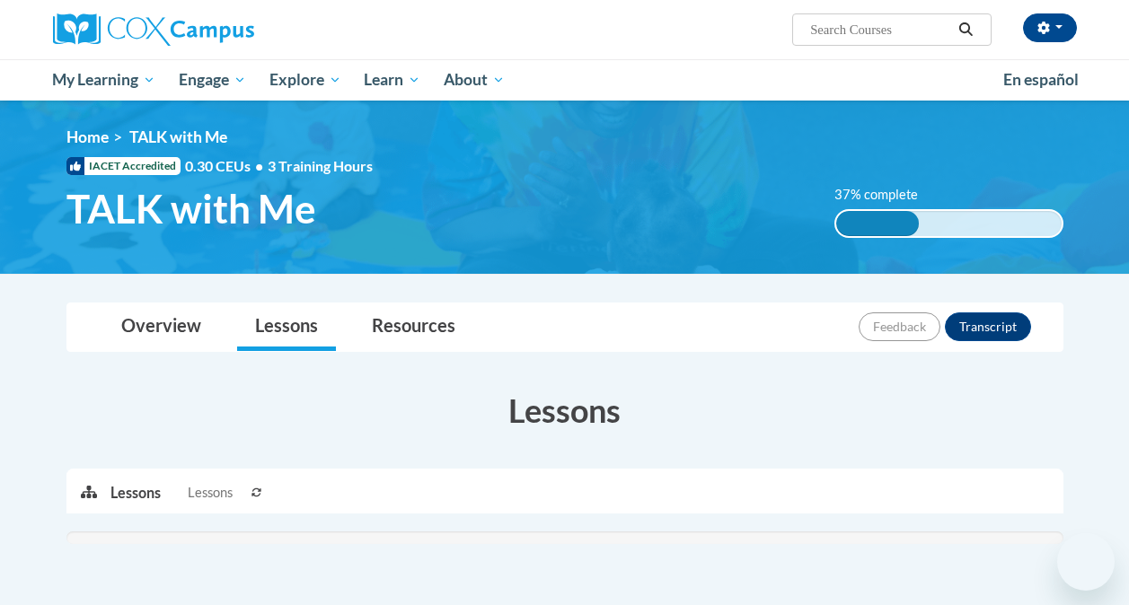 The height and width of the screenshot is (605, 1129). I want to click on span: About, so click(474, 80).